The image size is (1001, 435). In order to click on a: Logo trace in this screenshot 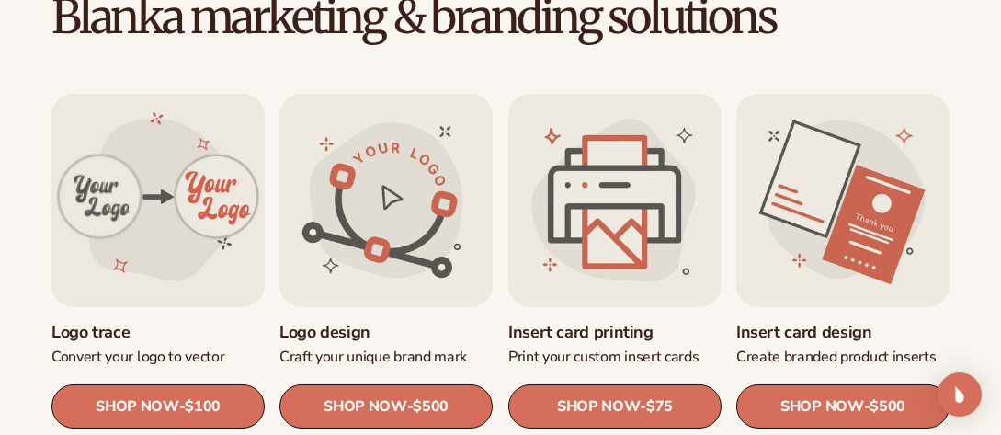, I will do `click(158, 332)`.